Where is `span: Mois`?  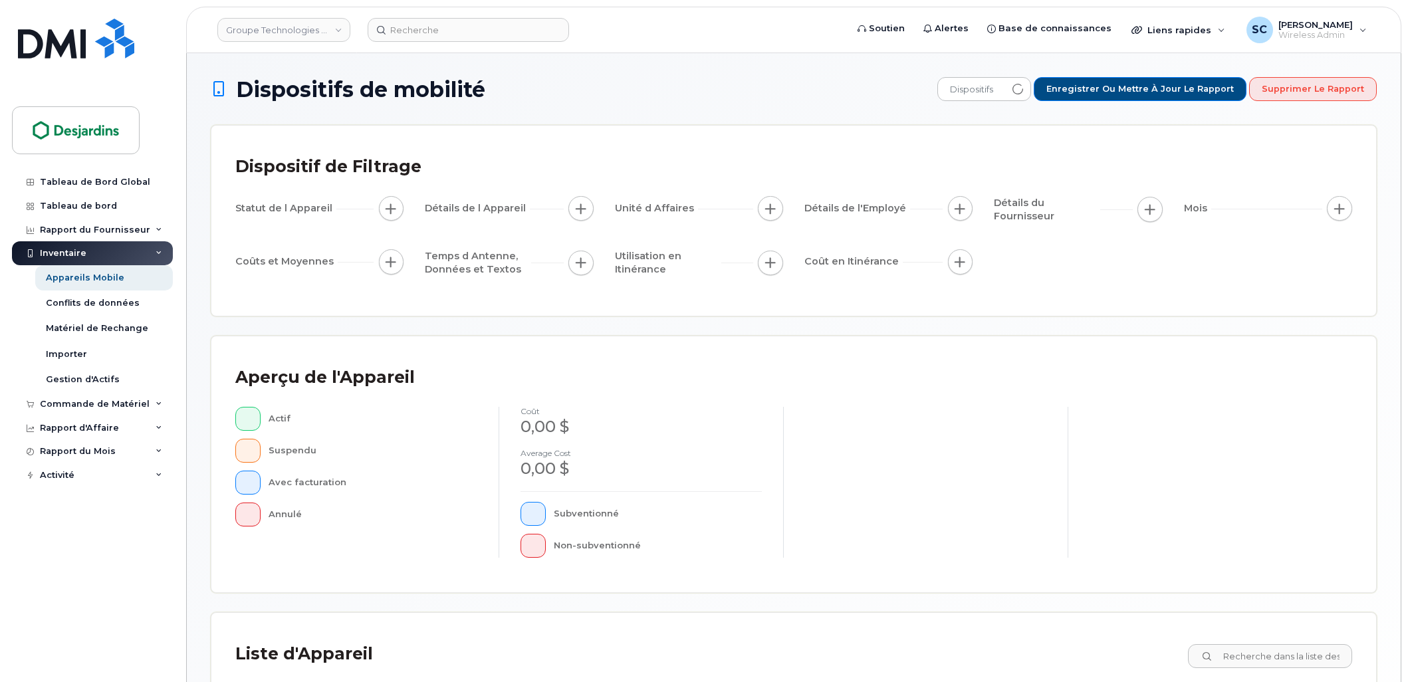
span: Mois is located at coordinates (1197, 208).